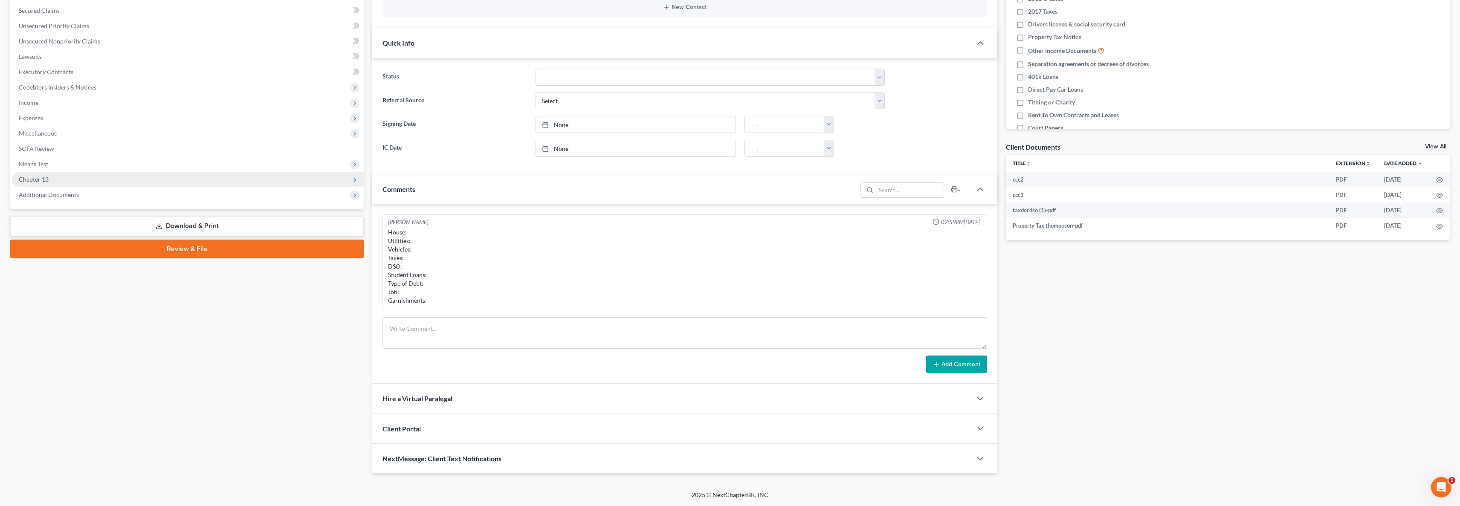 This screenshot has height=506, width=1460. What do you see at coordinates (58, 87) in the screenshot?
I see `span: Codebtors Insiders & Notices` at bounding box center [58, 87].